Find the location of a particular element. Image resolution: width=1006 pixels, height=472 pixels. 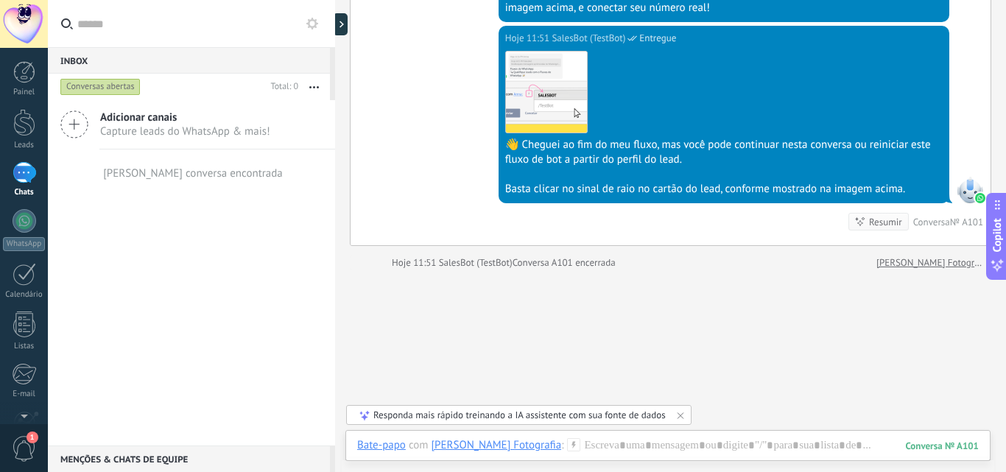

div: E-mail is located at coordinates (24, 394).